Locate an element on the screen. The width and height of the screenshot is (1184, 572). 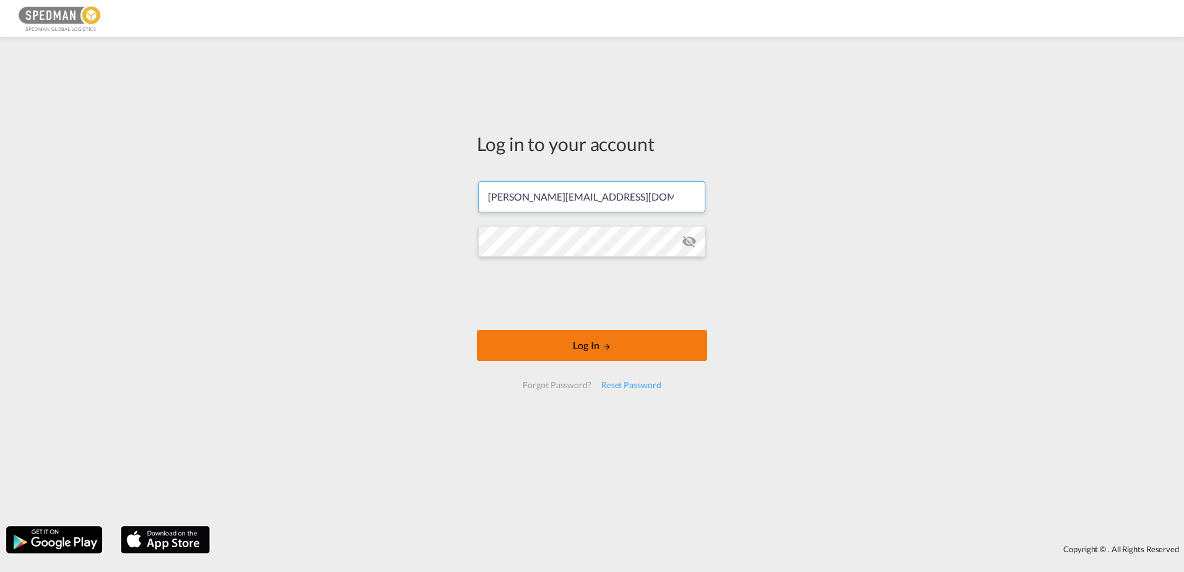
md-icon: icon-eye-off is located at coordinates (689, 241).